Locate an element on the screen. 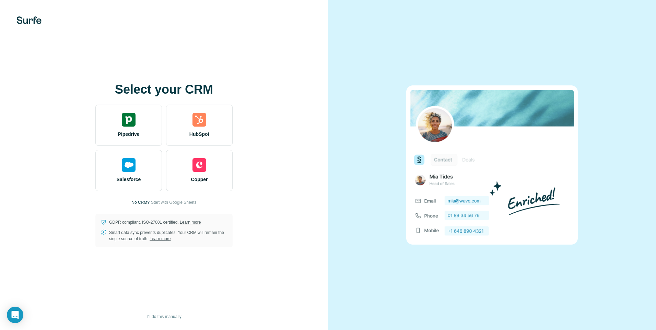  img: hubspot's logo is located at coordinates (199, 120).